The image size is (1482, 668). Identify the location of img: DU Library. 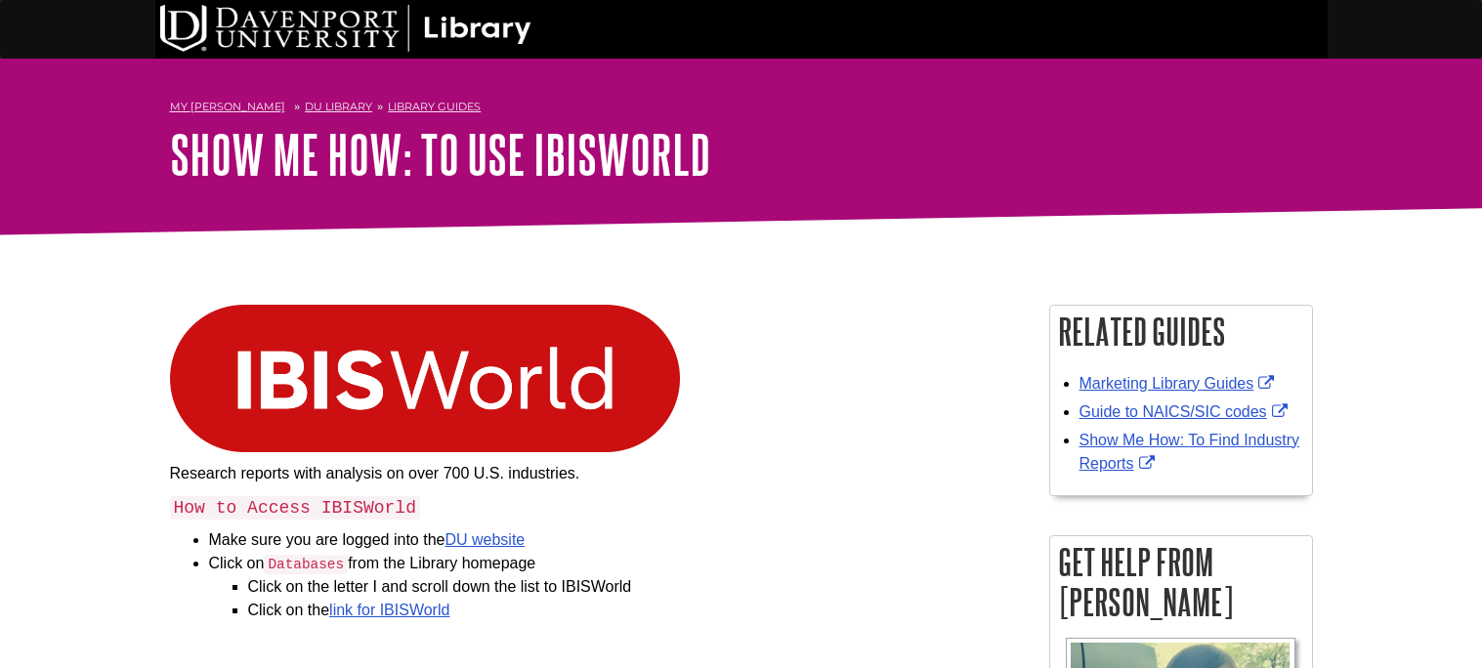
(346, 28).